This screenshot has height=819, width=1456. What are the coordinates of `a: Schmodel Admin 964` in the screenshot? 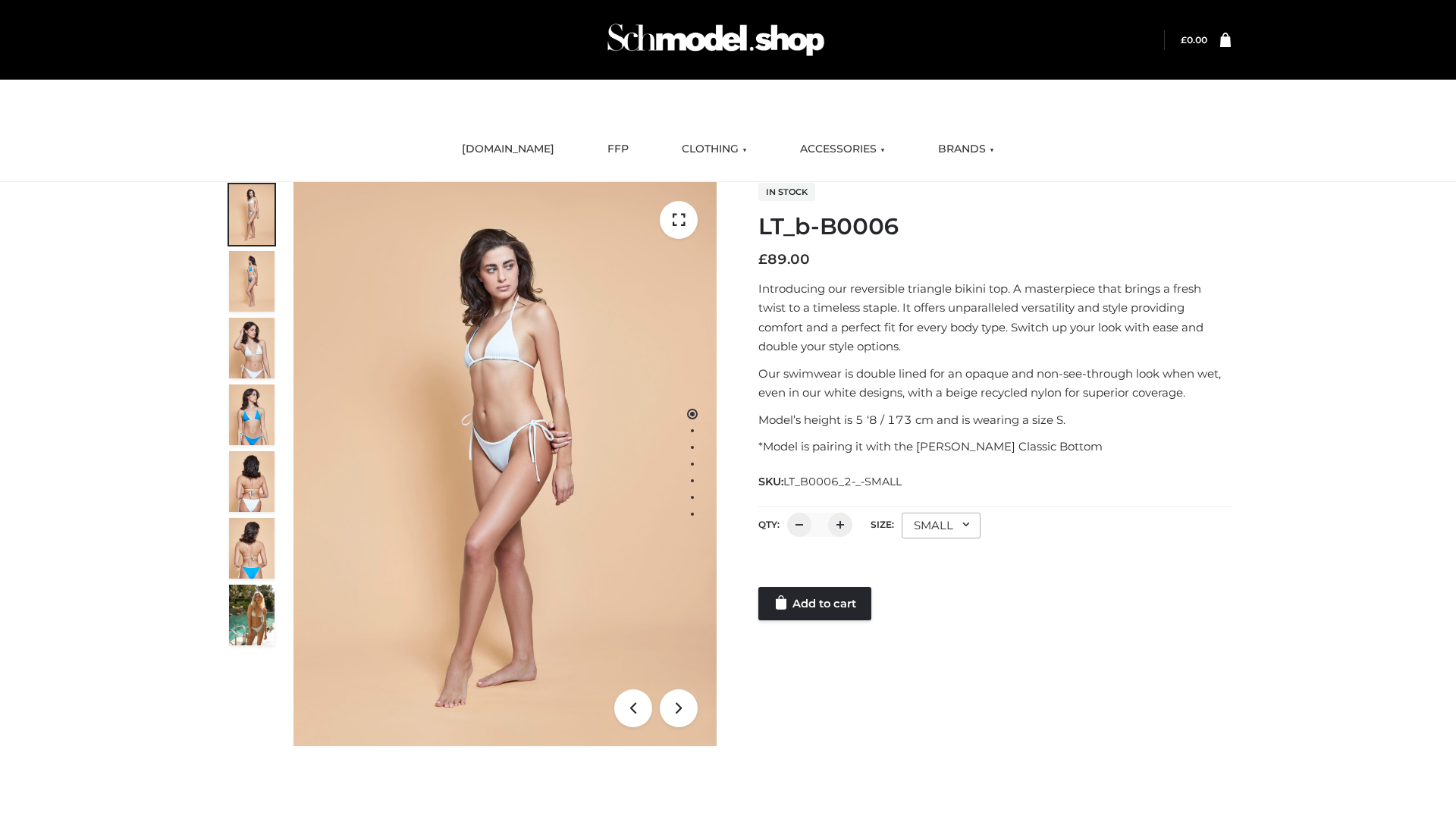 It's located at (716, 39).